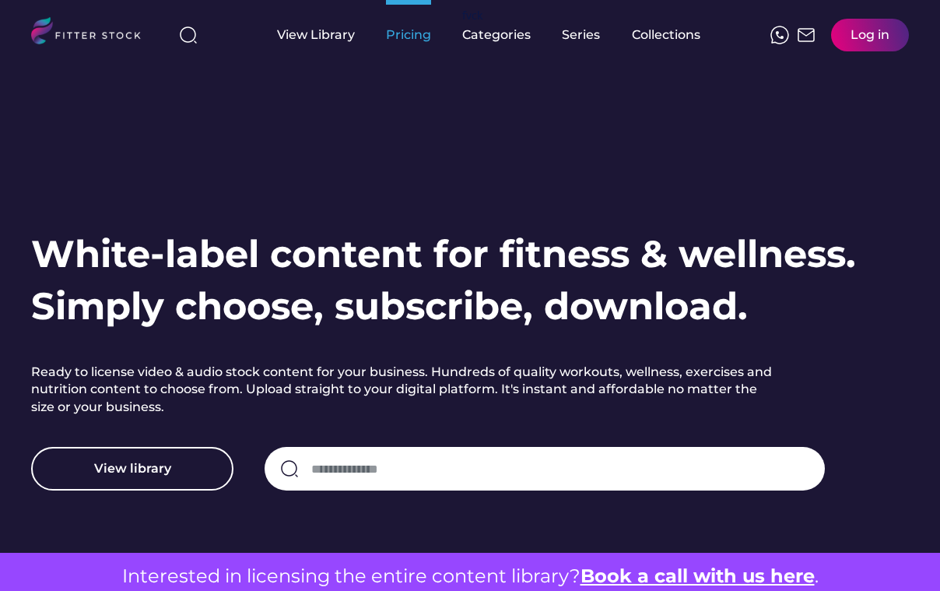 Image resolution: width=940 pixels, height=591 pixels. What do you see at coordinates (806, 35) in the screenshot?
I see `img: Frame%2051.svg` at bounding box center [806, 35].